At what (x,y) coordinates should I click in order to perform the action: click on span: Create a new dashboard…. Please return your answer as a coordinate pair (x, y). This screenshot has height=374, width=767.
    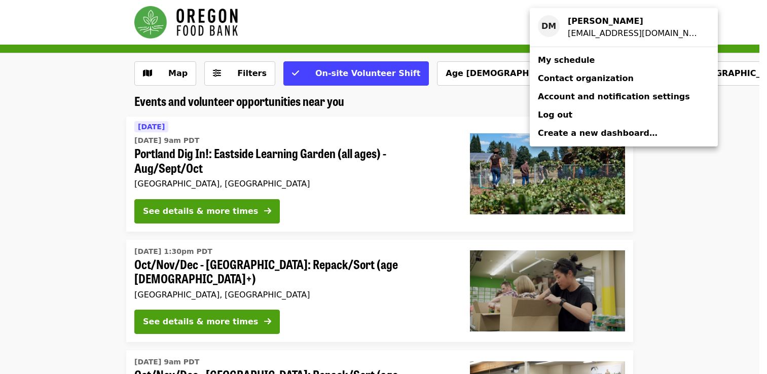
    Looking at the image, I should click on (597, 133).